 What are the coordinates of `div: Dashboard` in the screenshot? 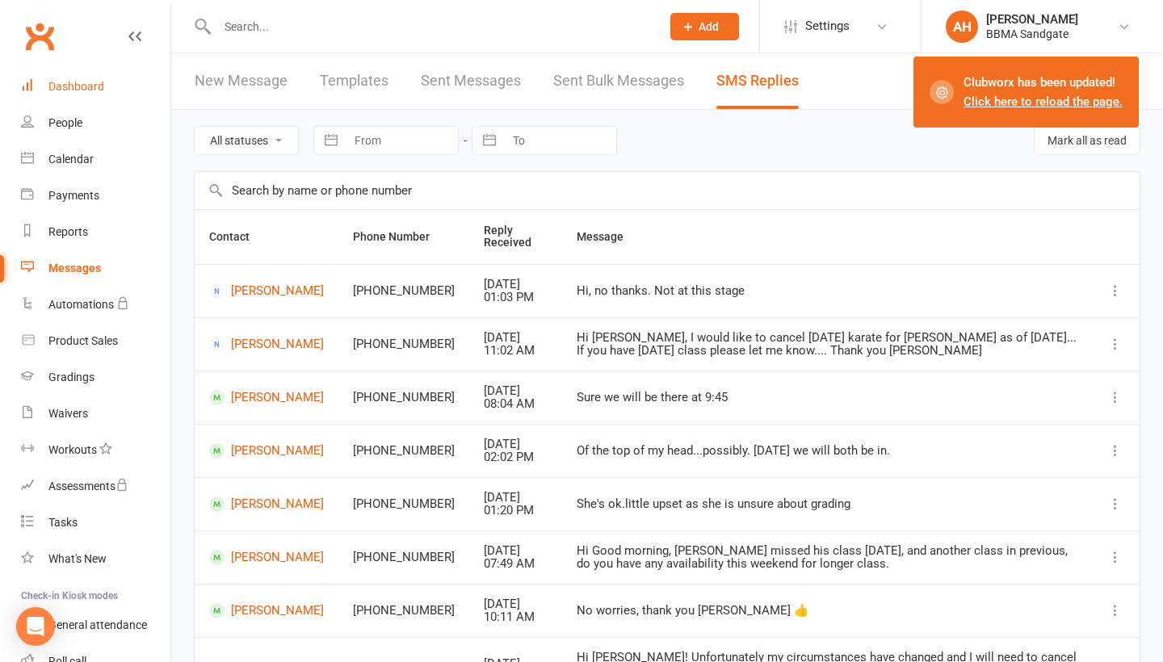 It's located at (76, 86).